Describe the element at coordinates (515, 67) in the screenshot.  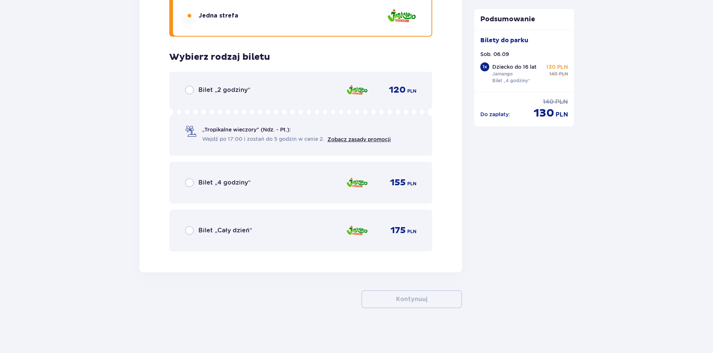
I see `p: Dziecko do 16 lat` at that location.